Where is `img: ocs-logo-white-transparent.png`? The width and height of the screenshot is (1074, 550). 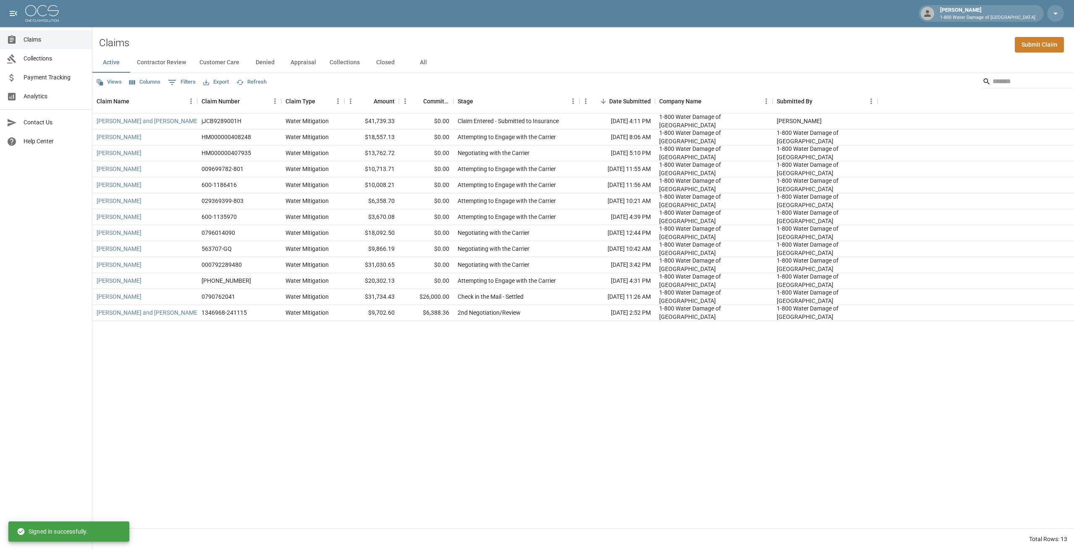 img: ocs-logo-white-transparent.png is located at coordinates (42, 13).